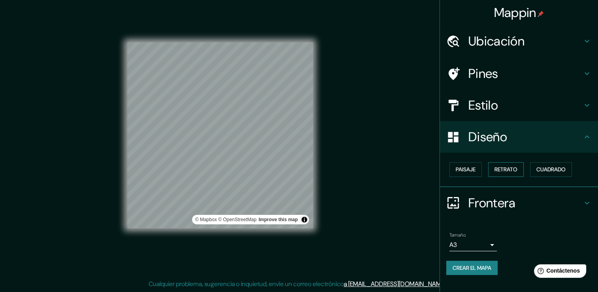  Describe the element at coordinates (519, 105) in the screenshot. I see `div: Estilo` at that location.